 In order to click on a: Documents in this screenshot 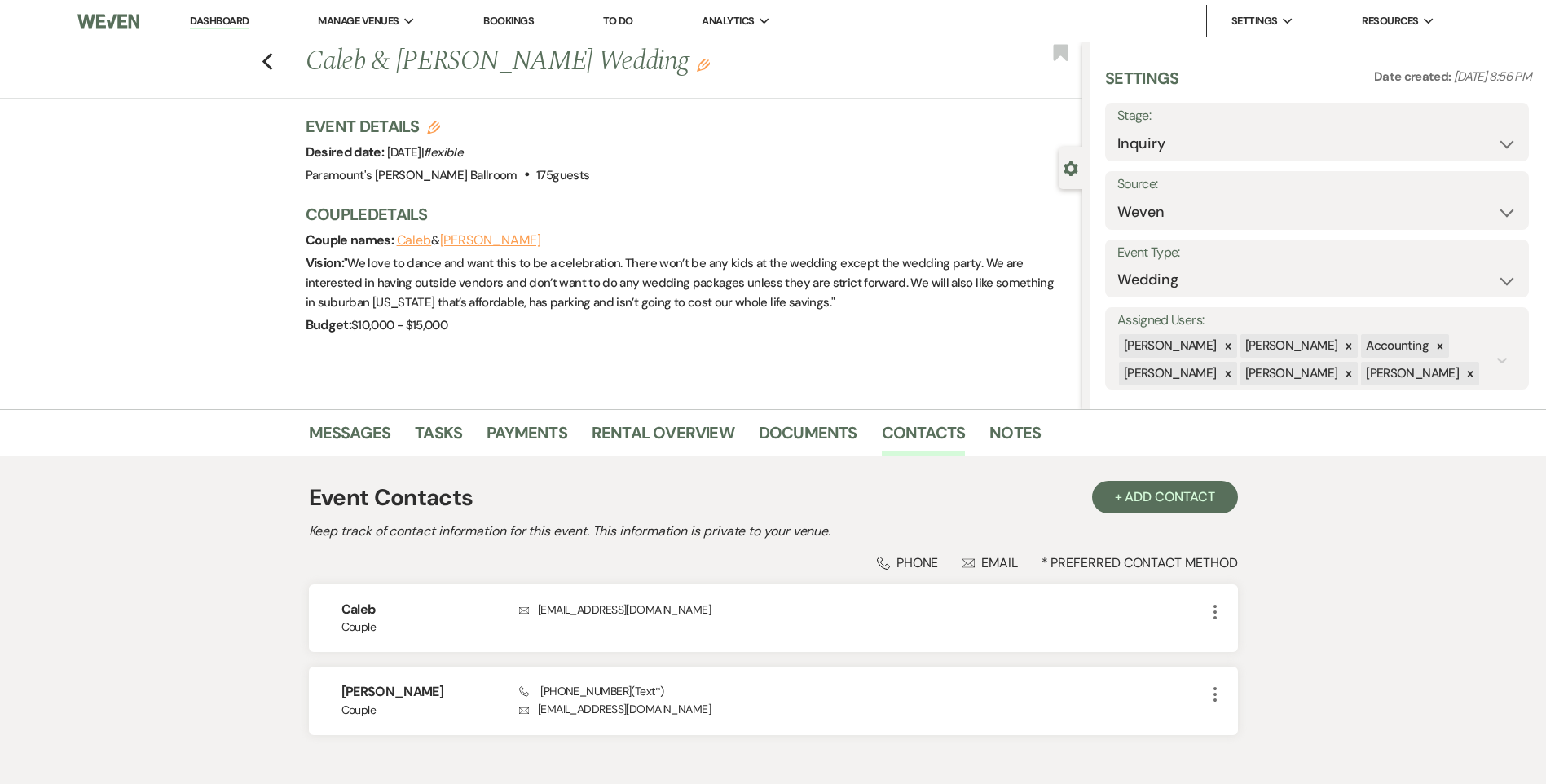, I will do `click(808, 438)`.